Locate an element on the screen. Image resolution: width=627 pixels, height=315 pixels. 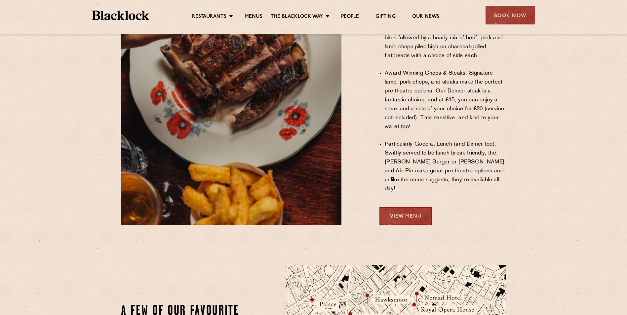
li: Particularly Good at Lunch (and Dinner too): Swiftly served to be lunch-break-friendly, the [PERS... is located at coordinates (445, 167).